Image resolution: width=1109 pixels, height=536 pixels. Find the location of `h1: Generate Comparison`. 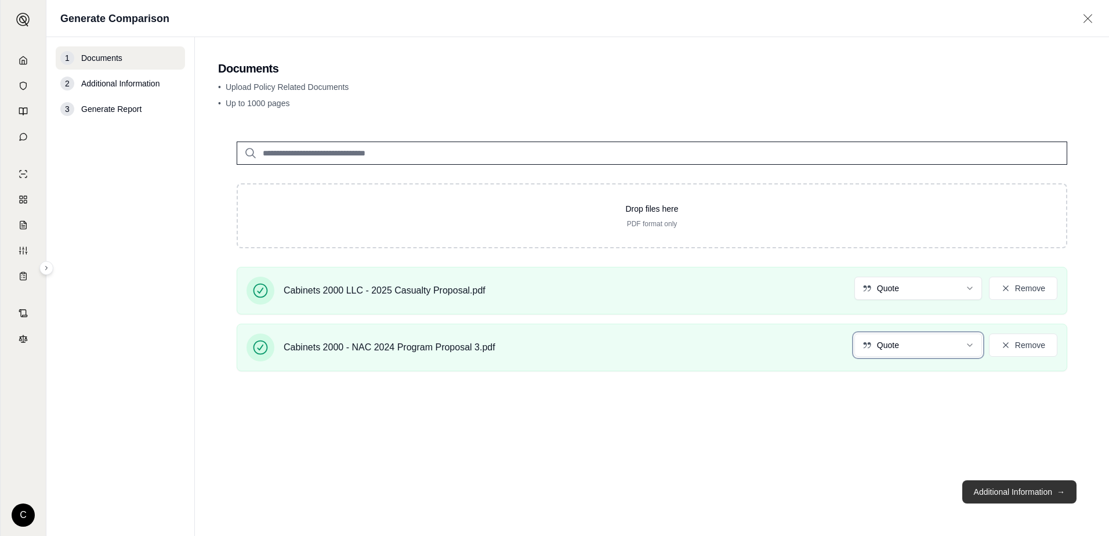

h1: Generate Comparison is located at coordinates (115, 19).